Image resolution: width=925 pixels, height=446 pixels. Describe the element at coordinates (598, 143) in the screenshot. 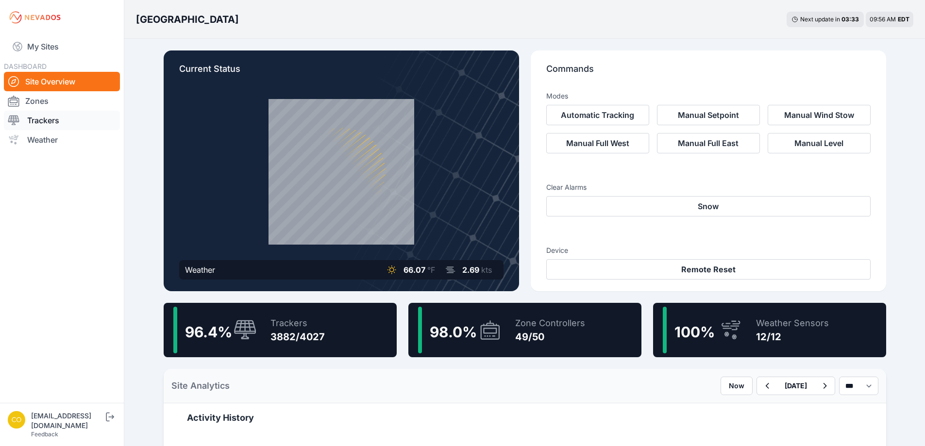

I see `button: Manual Full West` at that location.